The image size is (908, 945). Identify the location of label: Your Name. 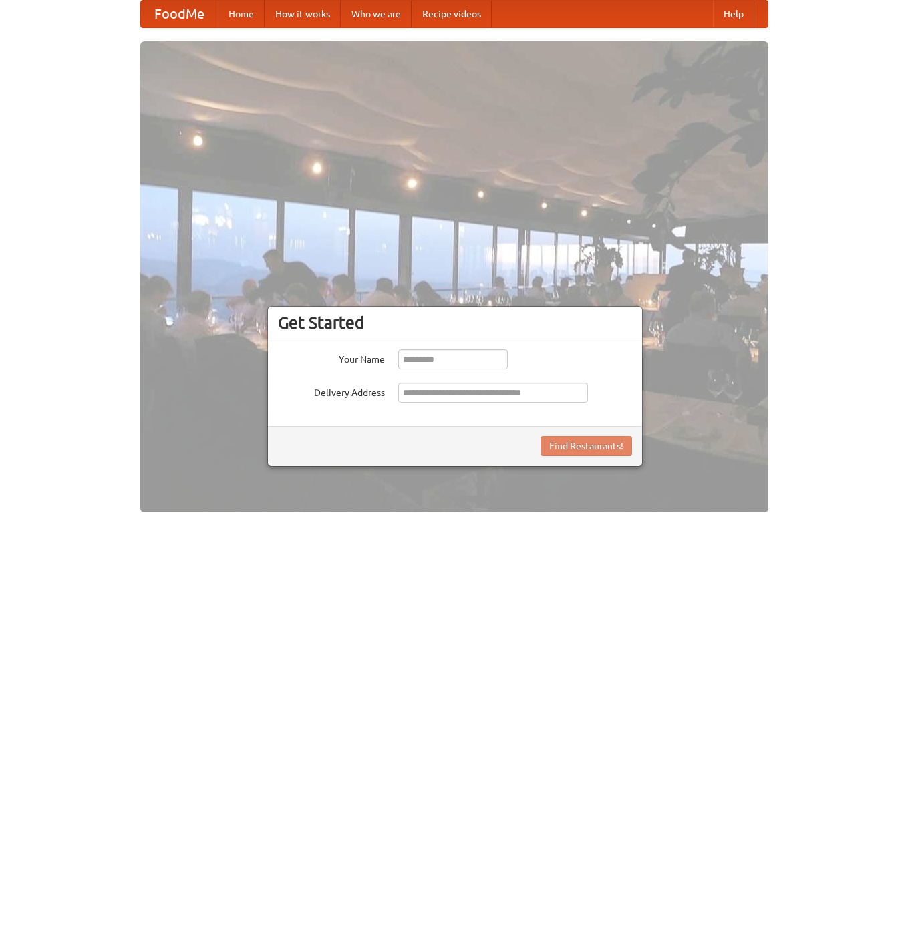
(331, 357).